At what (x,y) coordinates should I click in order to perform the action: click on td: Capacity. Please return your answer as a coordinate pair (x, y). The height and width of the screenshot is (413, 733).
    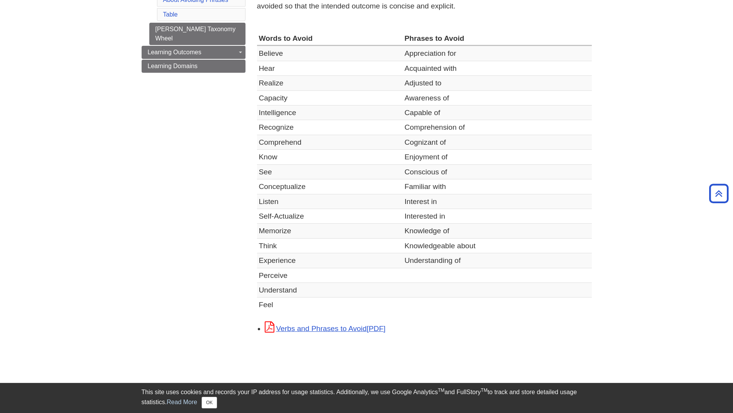
    Looking at the image, I should click on (330, 98).